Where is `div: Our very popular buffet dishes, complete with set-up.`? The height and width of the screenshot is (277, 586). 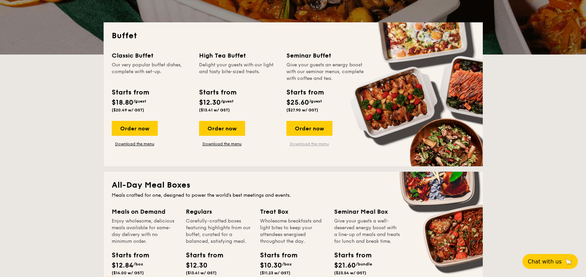
div: Our very popular buffet dishes, complete with set-up. is located at coordinates (151, 72).